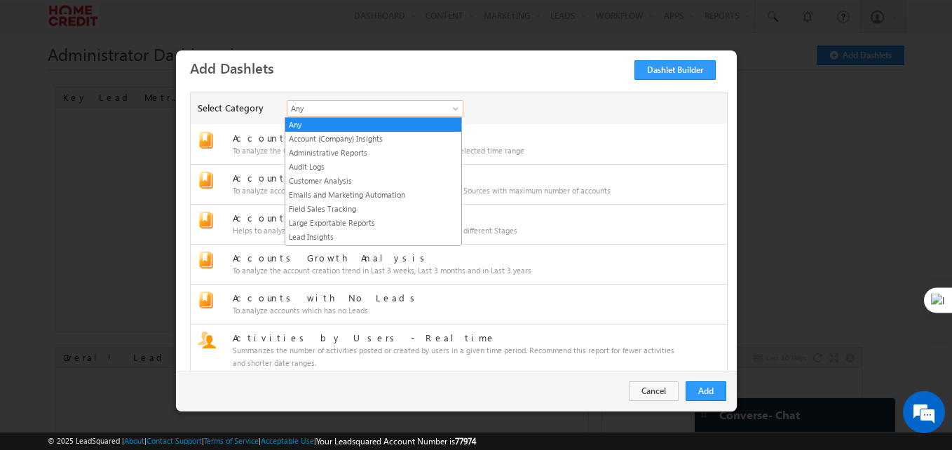 The image size is (952, 450). Describe the element at coordinates (455, 311) in the screenshot. I see `div: To analyze accounts which has no Leads` at that location.